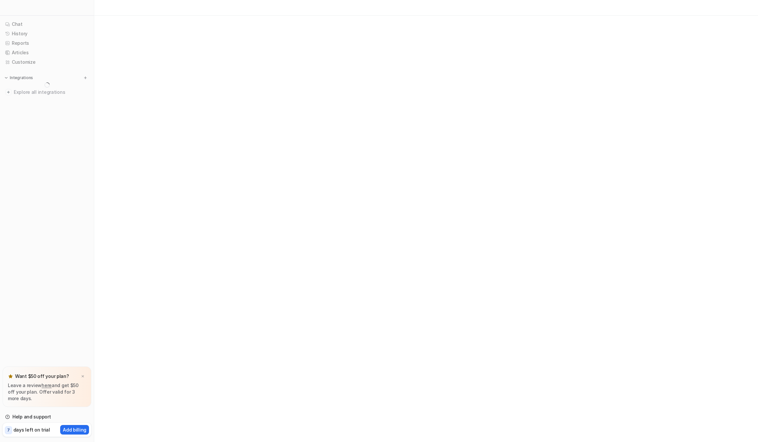 Image resolution: width=758 pixels, height=442 pixels. What do you see at coordinates (75, 430) in the screenshot?
I see `p: Add billing` at bounding box center [75, 430].